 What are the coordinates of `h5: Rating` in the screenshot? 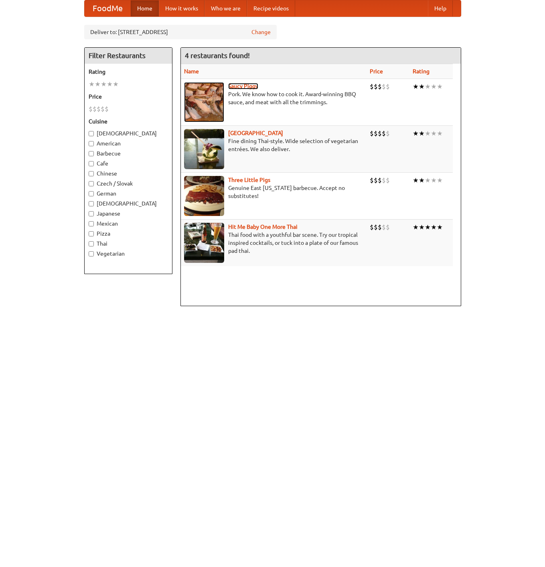 It's located at (128, 72).